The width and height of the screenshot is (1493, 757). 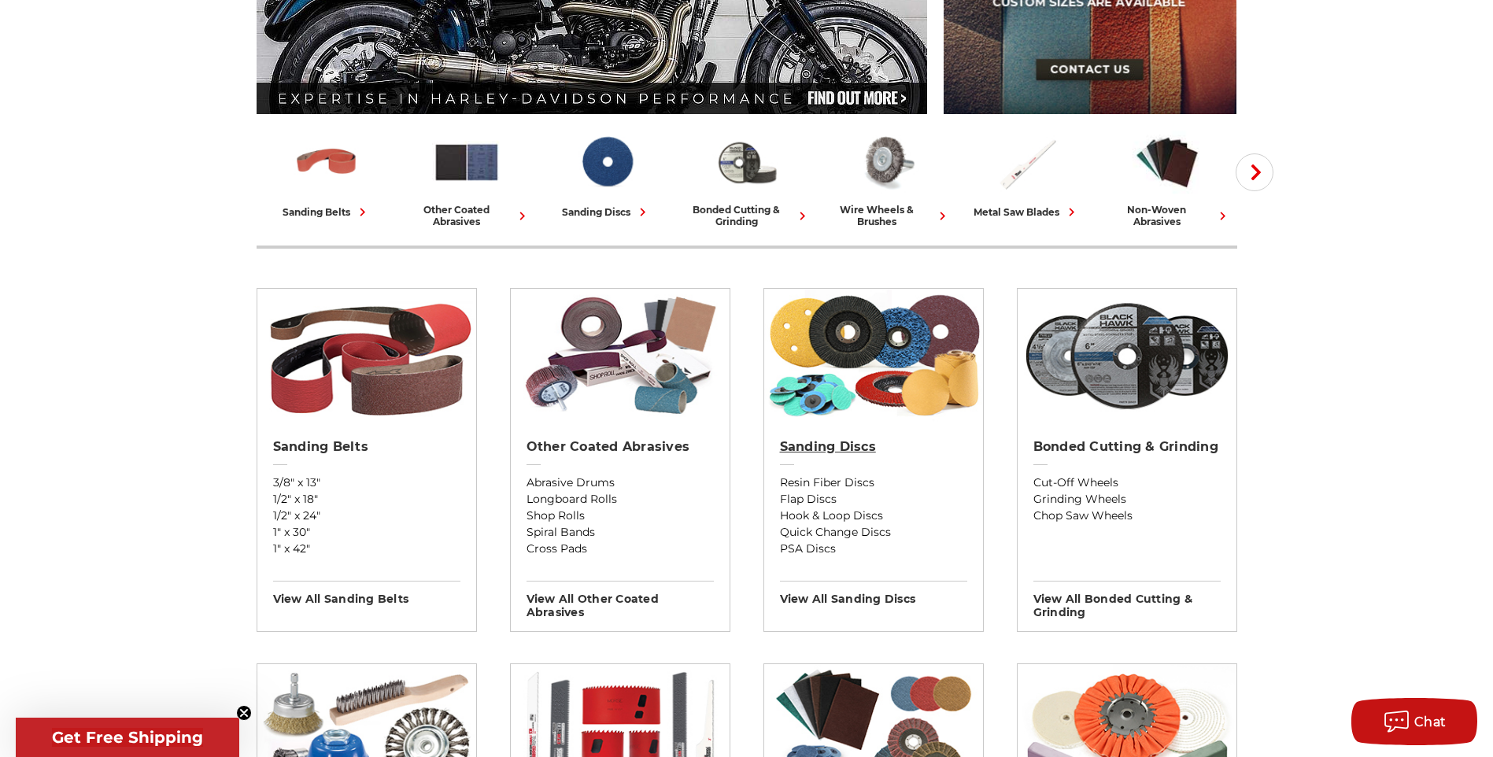 I want to click on a: Cross Pads, so click(x=620, y=549).